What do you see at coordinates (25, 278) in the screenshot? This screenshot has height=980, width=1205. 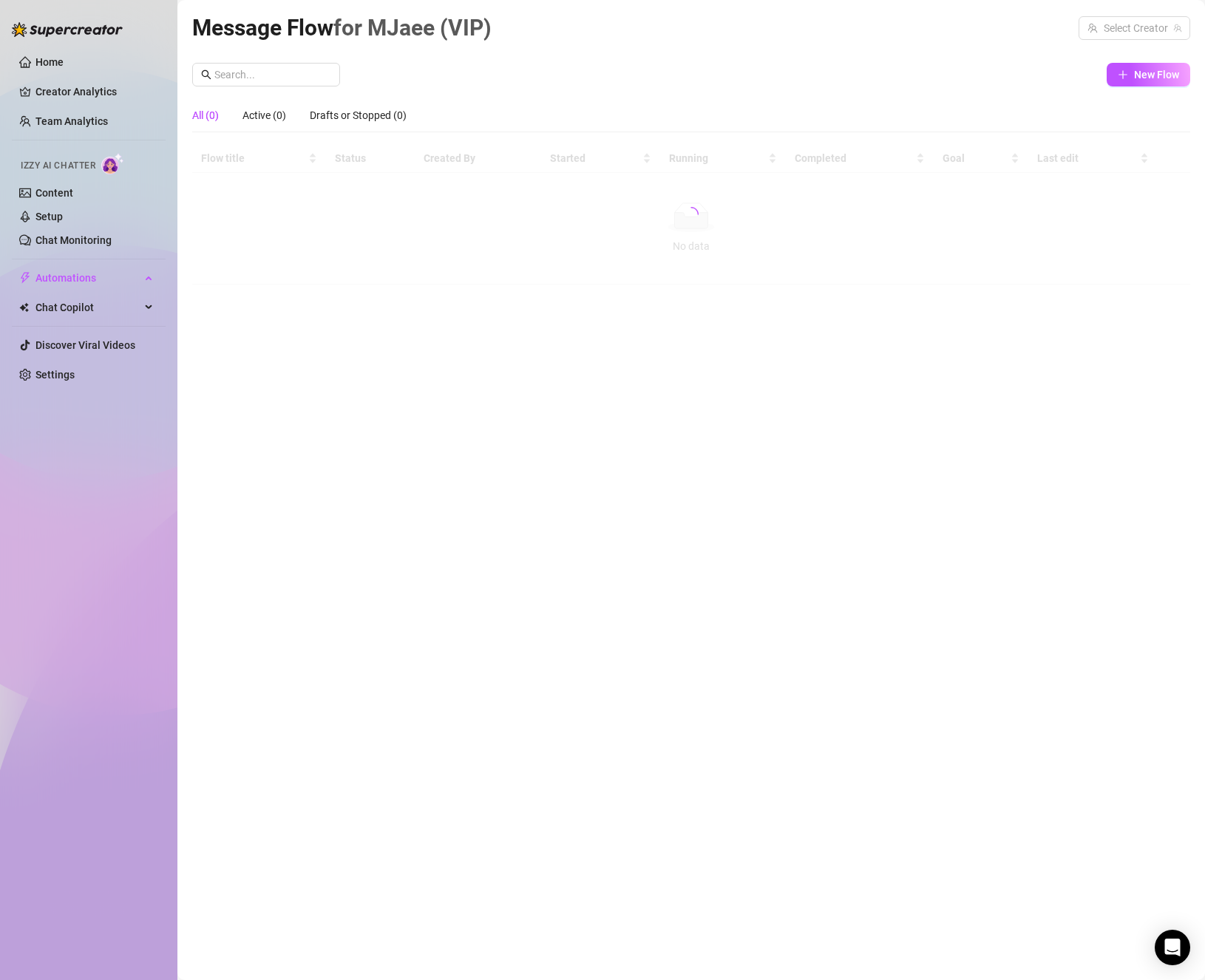 I see `span: thunderbolt` at bounding box center [25, 278].